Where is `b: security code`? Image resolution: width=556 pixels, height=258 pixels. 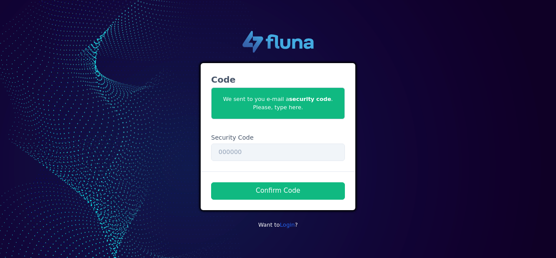
b: security code is located at coordinates (310, 99).